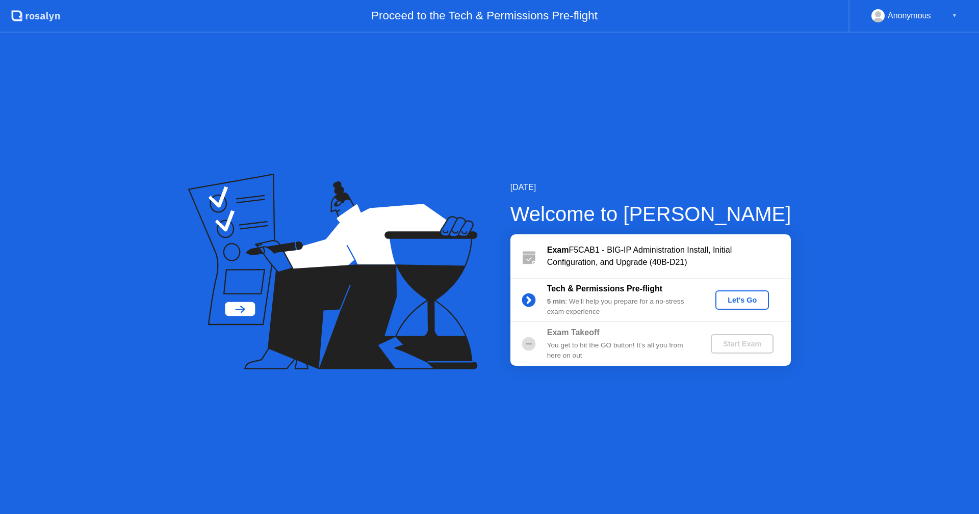 This screenshot has height=514, width=979. I want to click on div: Anonymous, so click(909, 16).